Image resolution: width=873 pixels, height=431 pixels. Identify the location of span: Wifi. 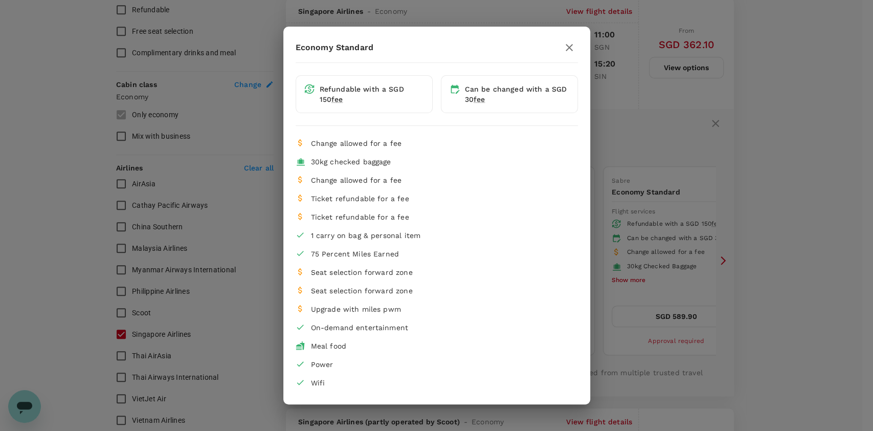
(318, 383).